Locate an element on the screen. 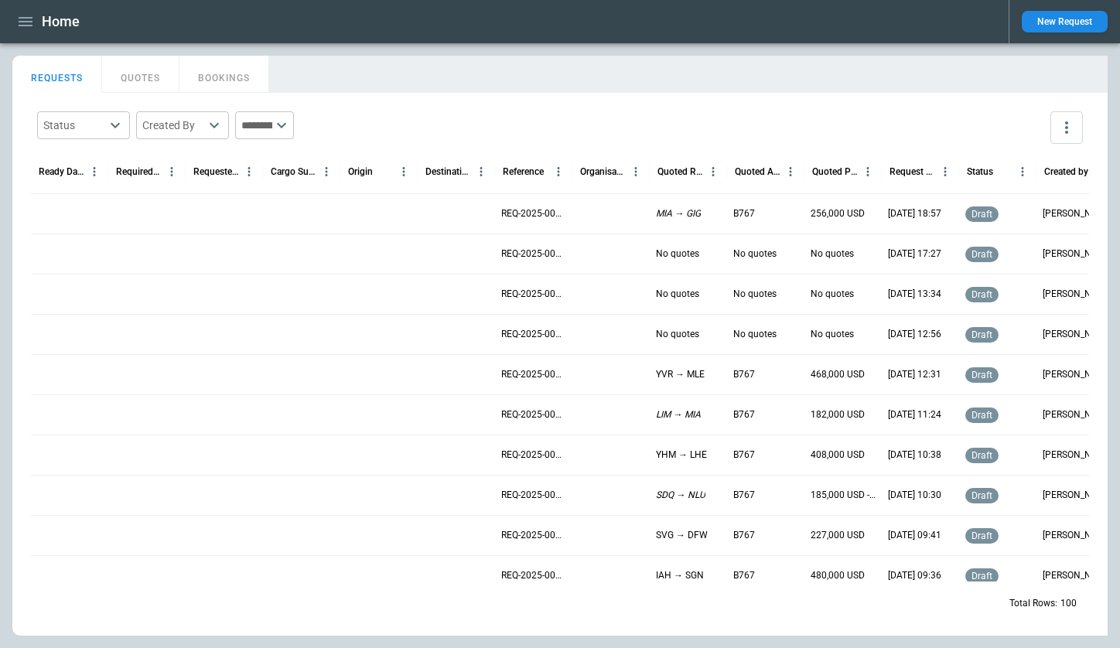  button: New Request is located at coordinates (1064, 22).